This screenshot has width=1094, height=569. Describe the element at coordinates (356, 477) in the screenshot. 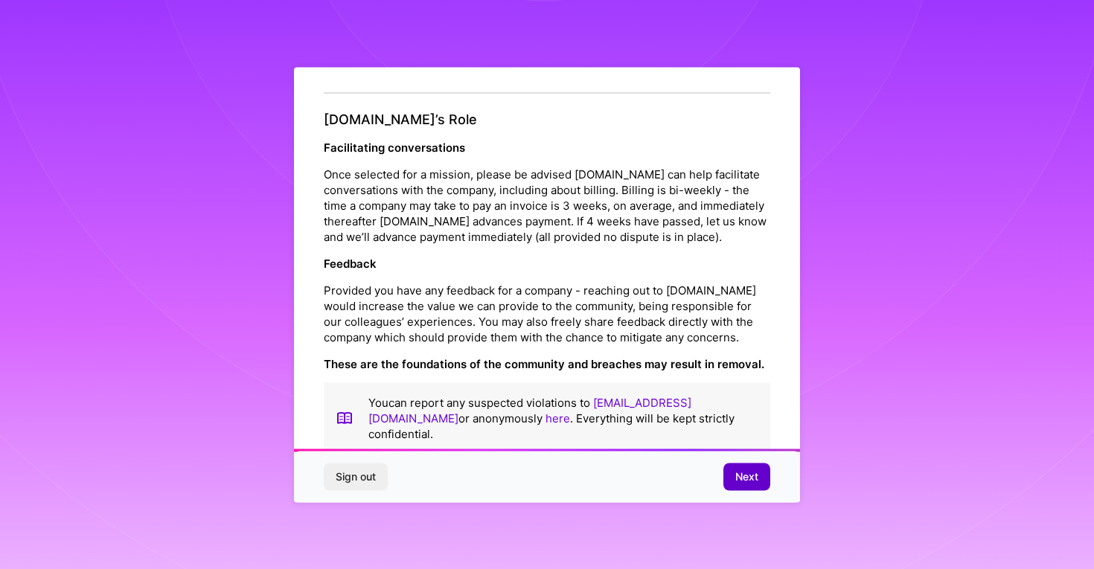

I see `button: Sign out` at that location.